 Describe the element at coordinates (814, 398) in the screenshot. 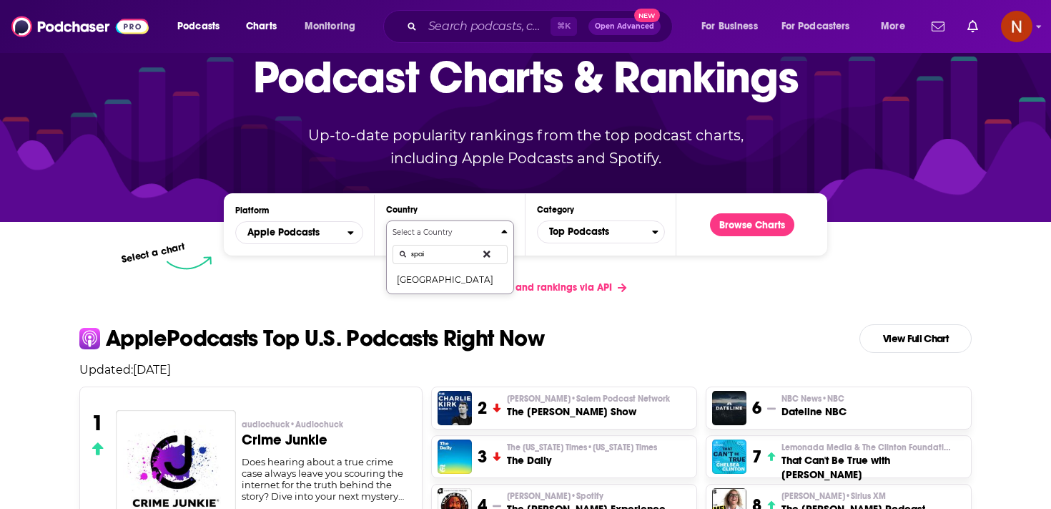

I see `p: NBC News • NBC` at that location.